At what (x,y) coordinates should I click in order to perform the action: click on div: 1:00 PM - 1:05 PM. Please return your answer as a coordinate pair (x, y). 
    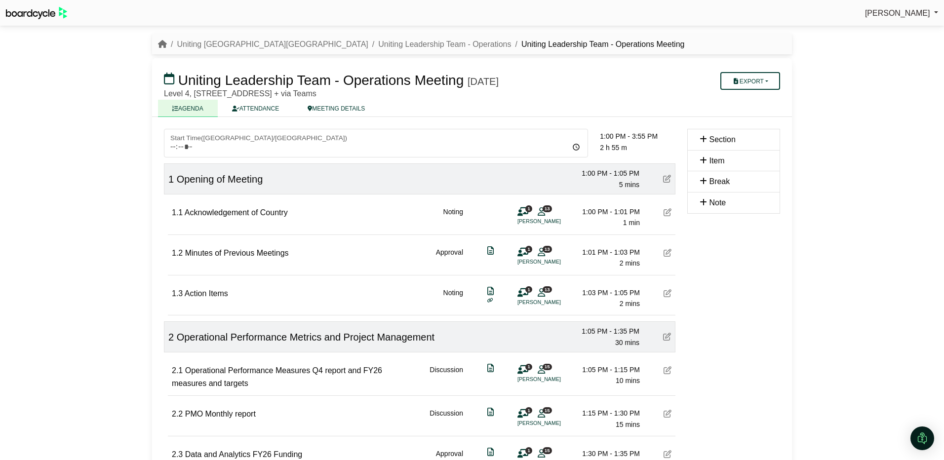
    Looking at the image, I should click on (605, 173).